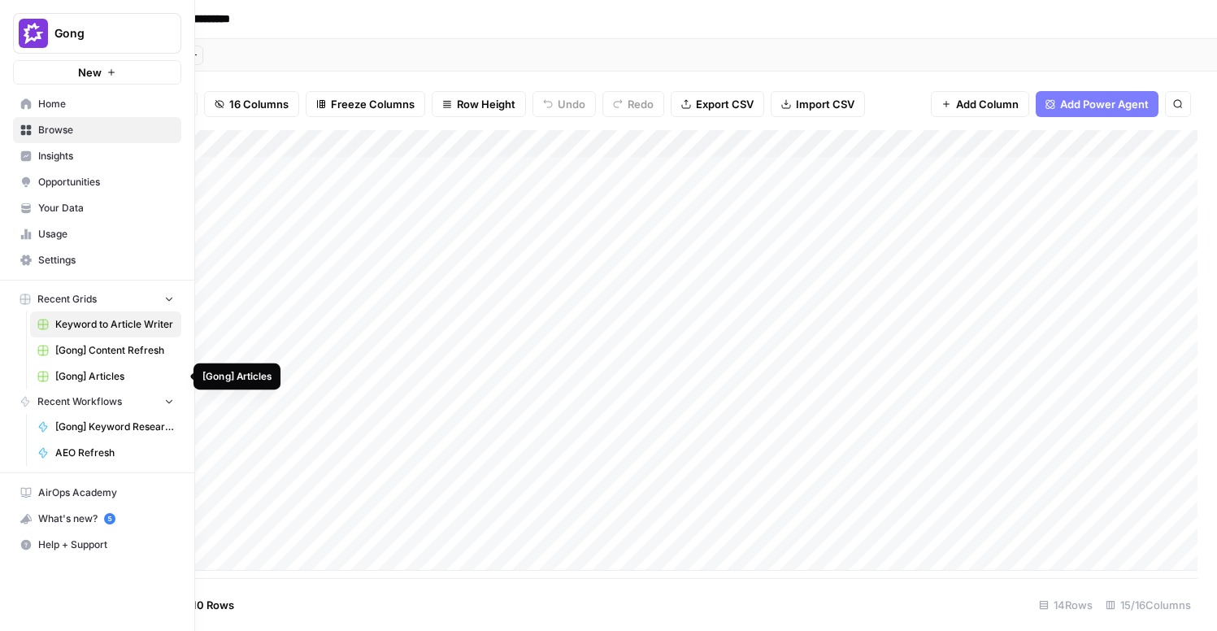 The width and height of the screenshot is (1217, 631). What do you see at coordinates (97, 208) in the screenshot?
I see `a: Your Data` at bounding box center [97, 208].